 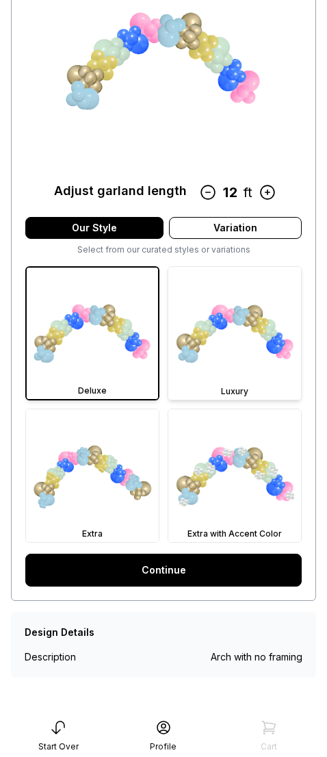 I want to click on div: Variation, so click(x=236, y=228).